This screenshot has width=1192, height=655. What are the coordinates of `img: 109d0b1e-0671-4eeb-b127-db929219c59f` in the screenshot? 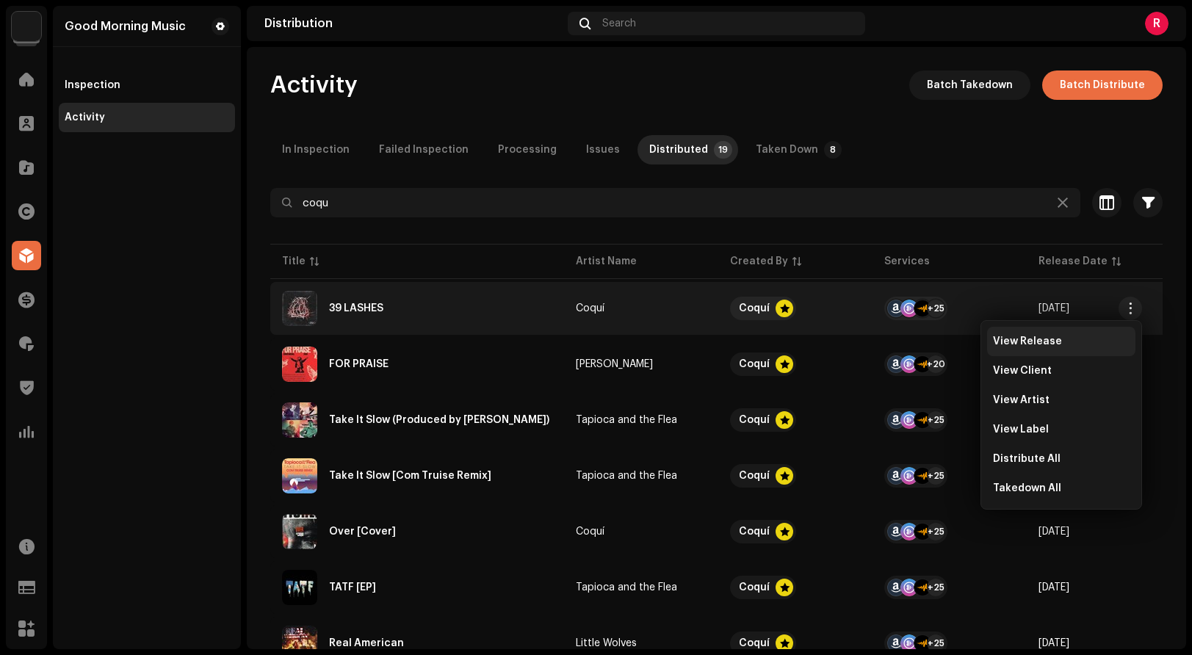 It's located at (300, 587).